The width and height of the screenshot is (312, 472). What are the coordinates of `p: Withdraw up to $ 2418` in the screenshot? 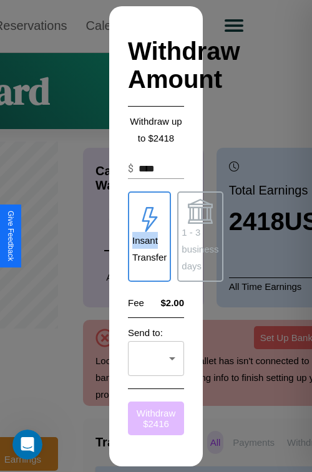 It's located at (156, 130).